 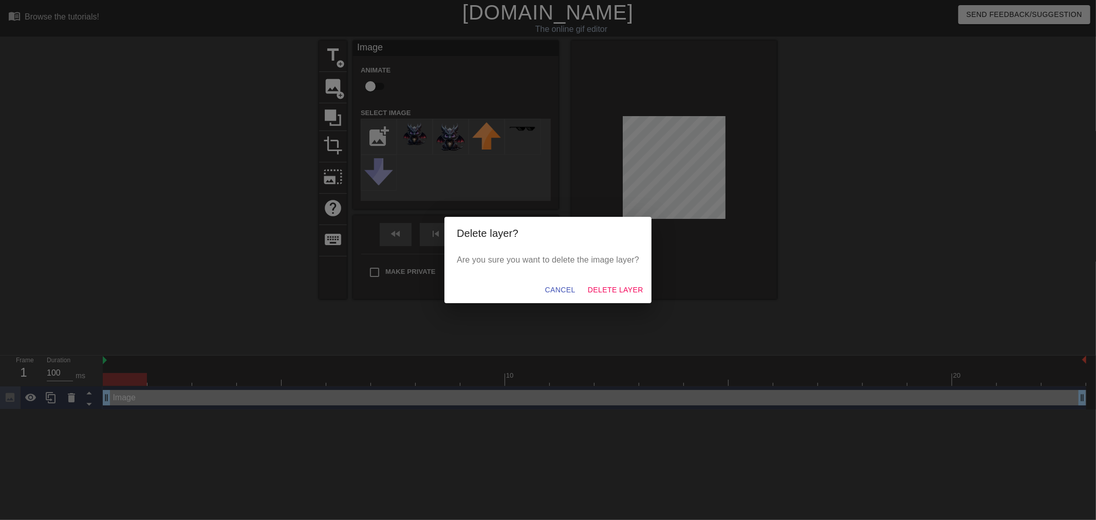 I want to click on h2: Delete layer?, so click(x=548, y=233).